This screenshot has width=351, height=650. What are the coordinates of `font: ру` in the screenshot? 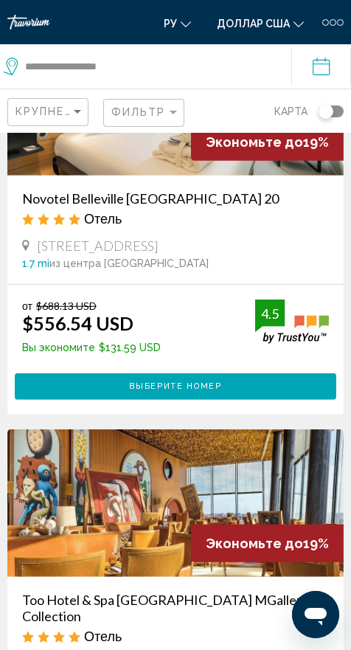 It's located at (170, 24).